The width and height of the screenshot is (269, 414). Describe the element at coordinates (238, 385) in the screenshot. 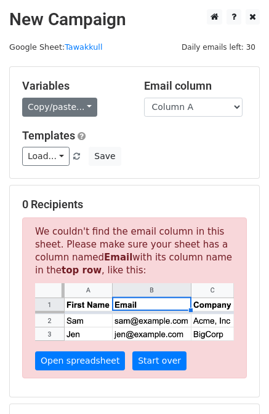

I see `div: Chat Widget` at that location.